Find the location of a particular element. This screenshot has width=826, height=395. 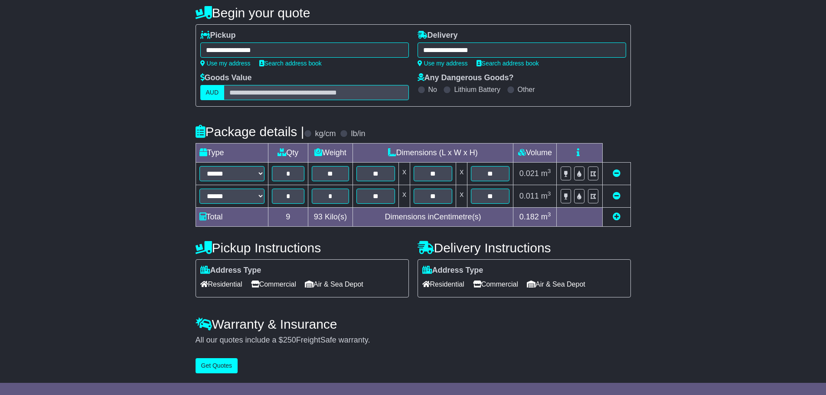

div: All our quotes include a $ FreightSafe warranty. is located at coordinates (413, 340).